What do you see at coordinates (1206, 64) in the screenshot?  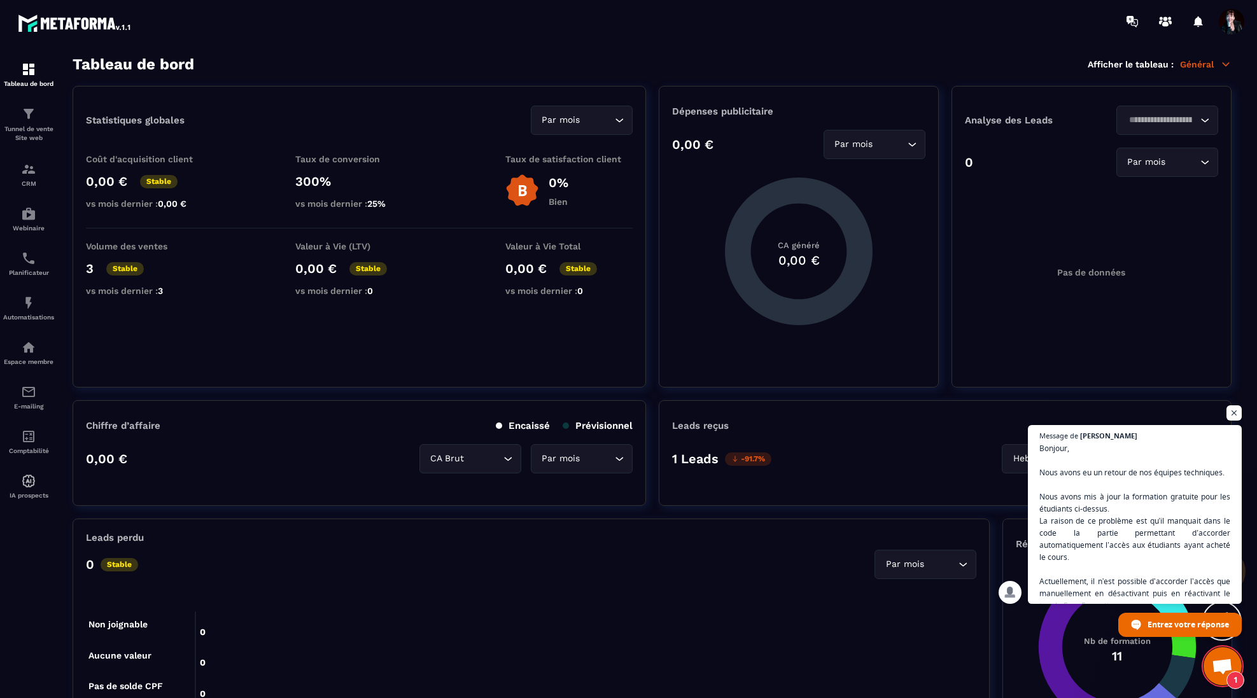 I see `p: Général` at bounding box center [1206, 64].